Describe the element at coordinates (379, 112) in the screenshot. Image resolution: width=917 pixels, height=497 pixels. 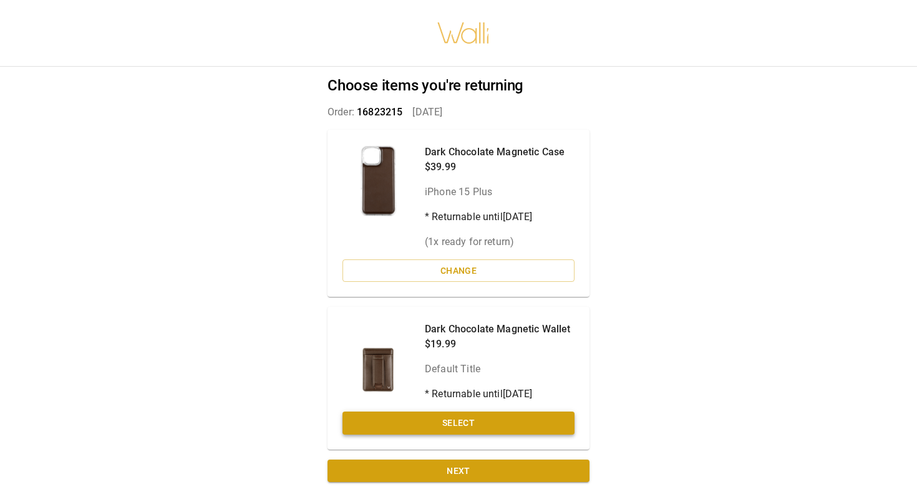
I see `span: 16823215` at that location.